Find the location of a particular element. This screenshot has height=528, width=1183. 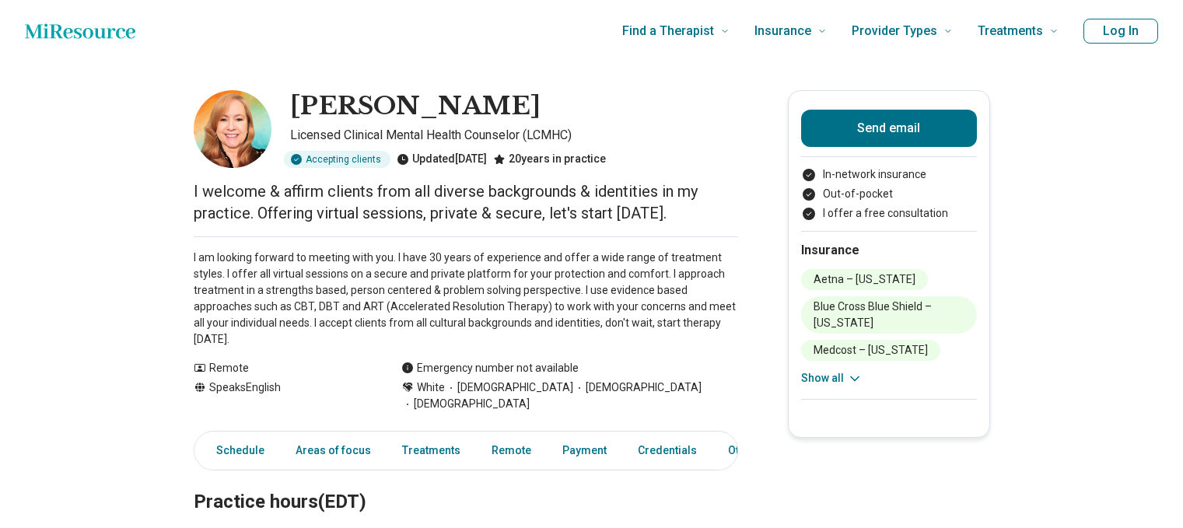

a: Credentials is located at coordinates (668, 450).